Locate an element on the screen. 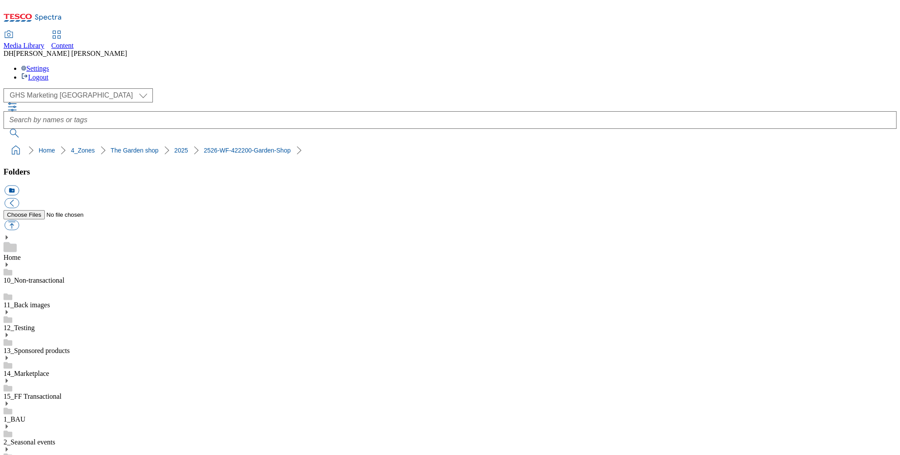 The width and height of the screenshot is (900, 455). a: 1_BAU is located at coordinates (14, 419).